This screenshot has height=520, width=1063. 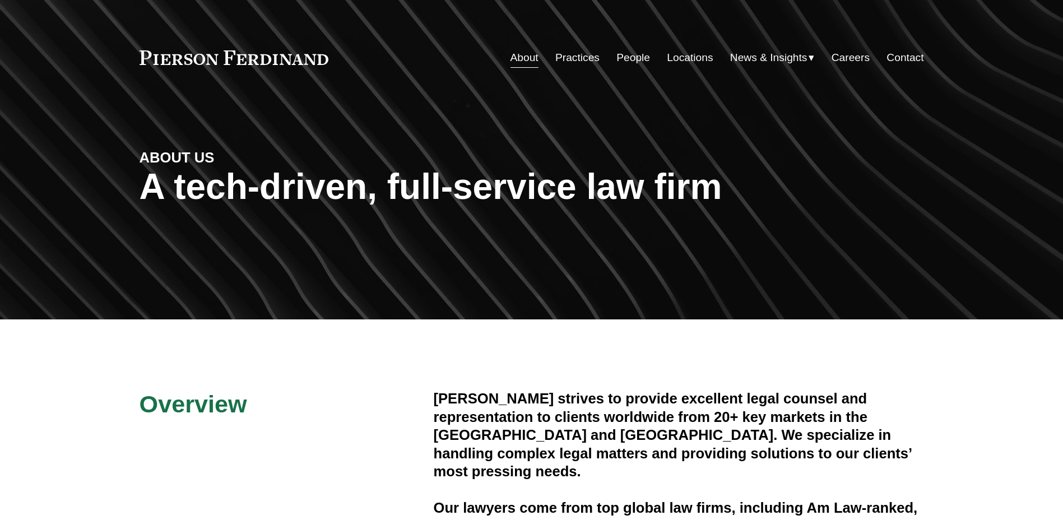 What do you see at coordinates (772, 58) in the screenshot?
I see `a: folder dropdown` at bounding box center [772, 58].